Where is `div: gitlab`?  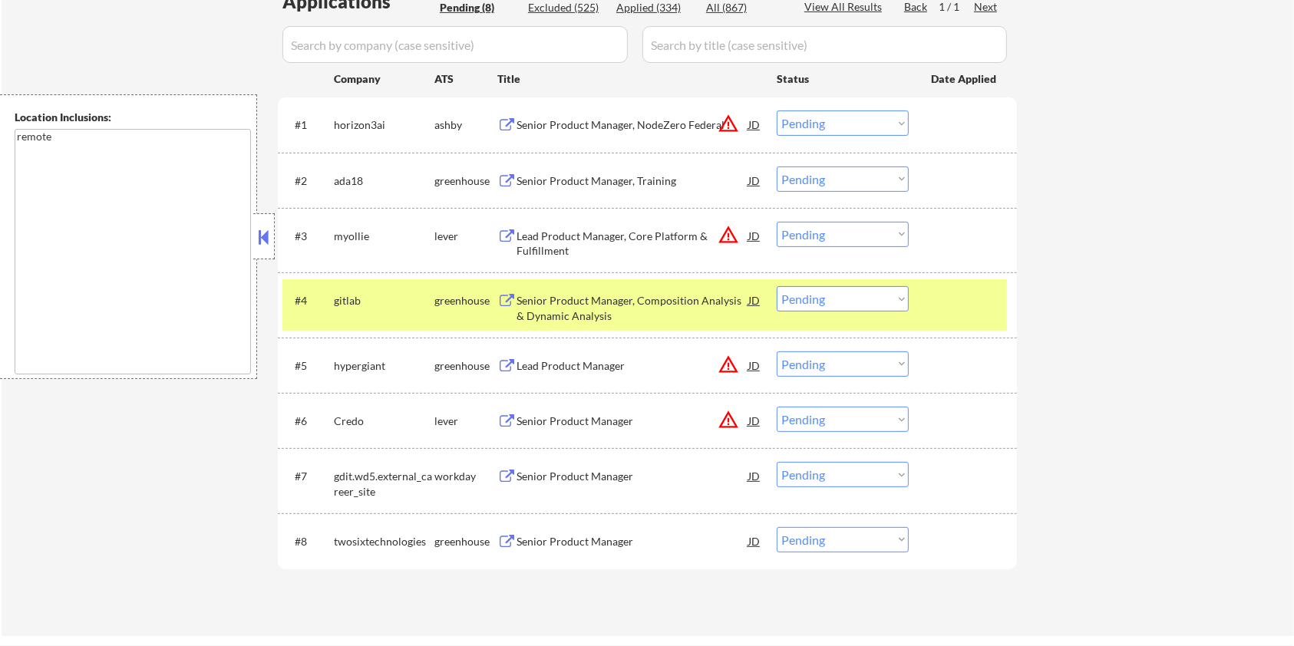
div: gitlab is located at coordinates (384, 301).